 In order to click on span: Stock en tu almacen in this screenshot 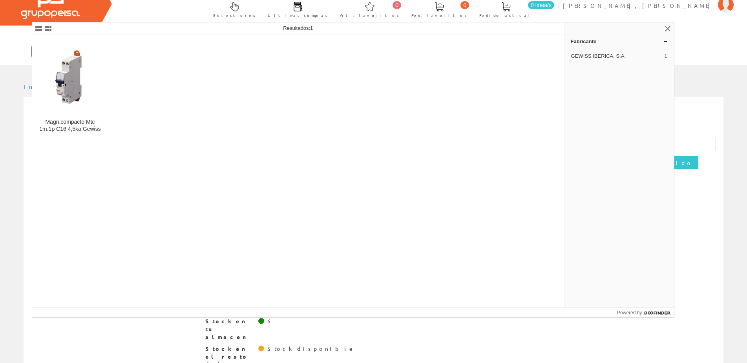, I will do `click(229, 329)`.